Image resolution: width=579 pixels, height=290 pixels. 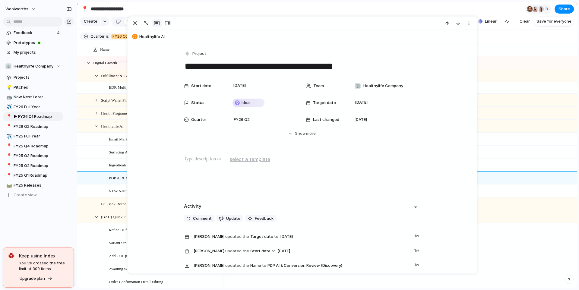 What do you see at coordinates (33, 88) in the screenshot?
I see `div: 💡Pitches` at bounding box center [33, 88].